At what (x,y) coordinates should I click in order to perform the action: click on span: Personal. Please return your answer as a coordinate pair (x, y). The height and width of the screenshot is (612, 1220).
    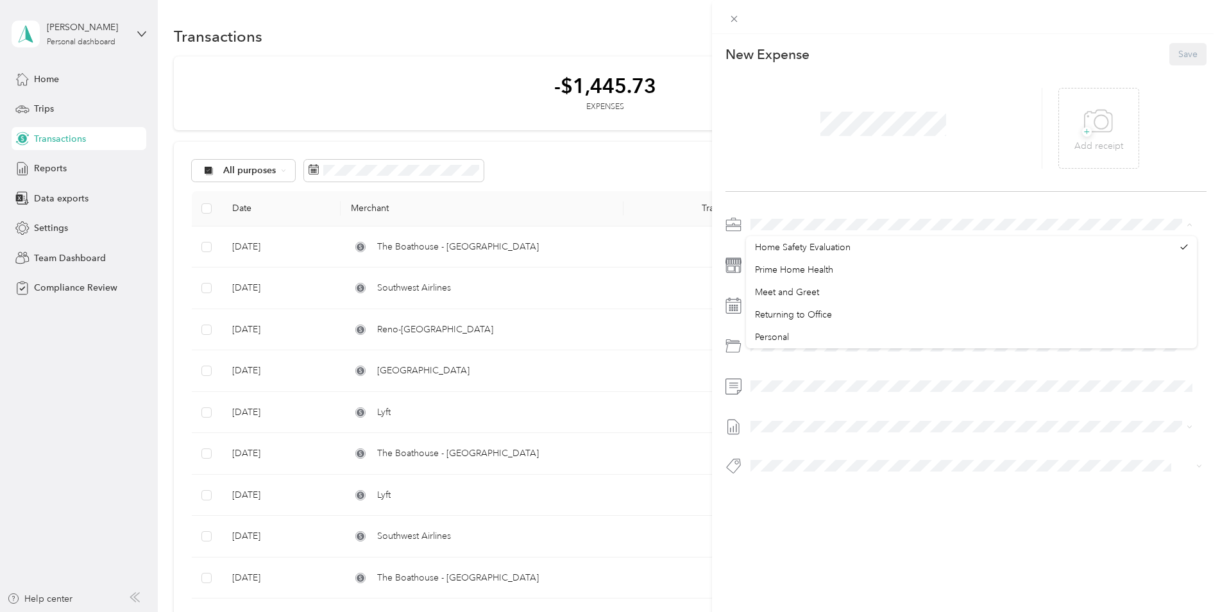
    Looking at the image, I should click on (771, 337).